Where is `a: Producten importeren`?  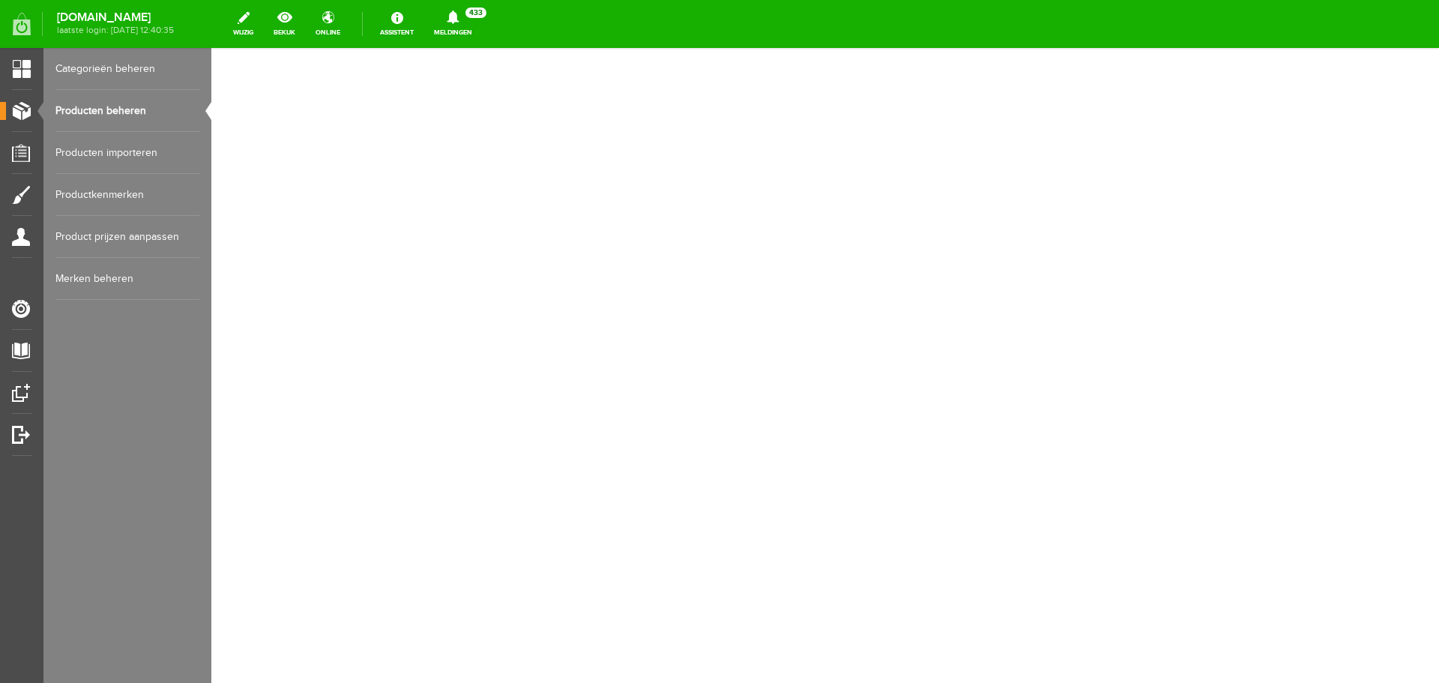 a: Producten importeren is located at coordinates (127, 153).